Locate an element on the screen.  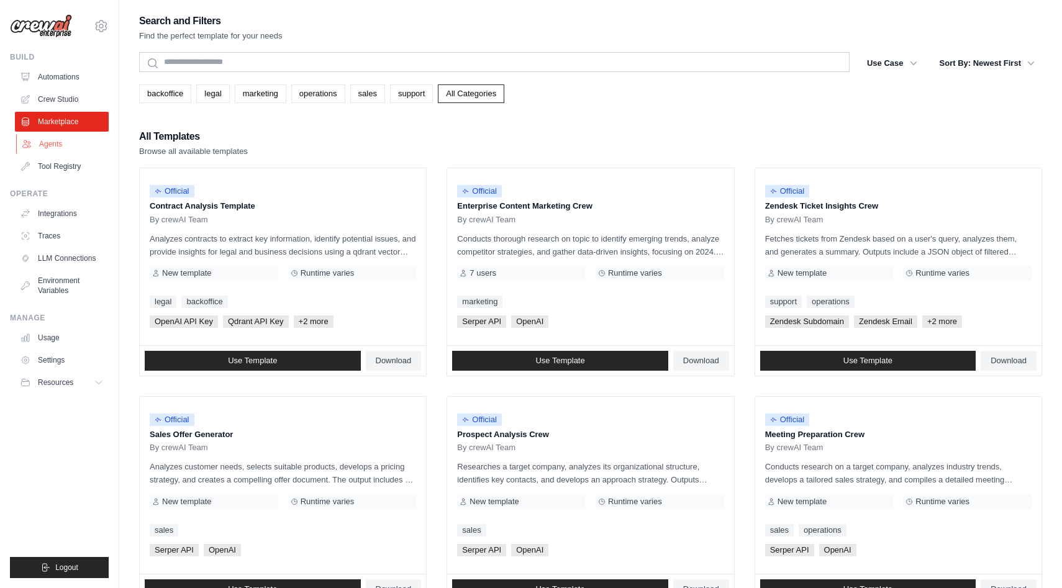
a: LLM Connections is located at coordinates (61, 258).